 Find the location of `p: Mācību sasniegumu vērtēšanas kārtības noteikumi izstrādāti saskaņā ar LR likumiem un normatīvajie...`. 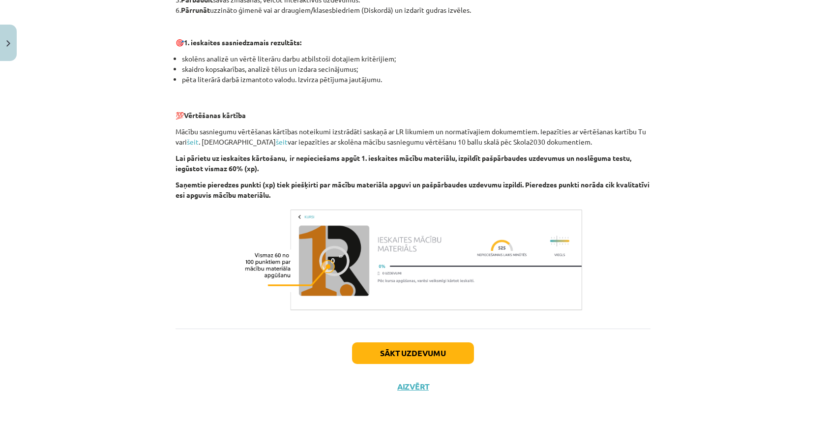

p: Mācību sasniegumu vērtēšanas kārtības noteikumi izstrādāti saskaņā ar LR likumiem un normatīvajie... is located at coordinates (413, 137).